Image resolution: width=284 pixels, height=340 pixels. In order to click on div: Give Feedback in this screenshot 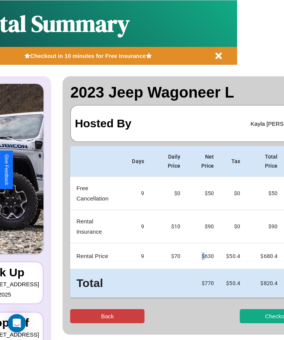, I will do `click(6, 170)`.